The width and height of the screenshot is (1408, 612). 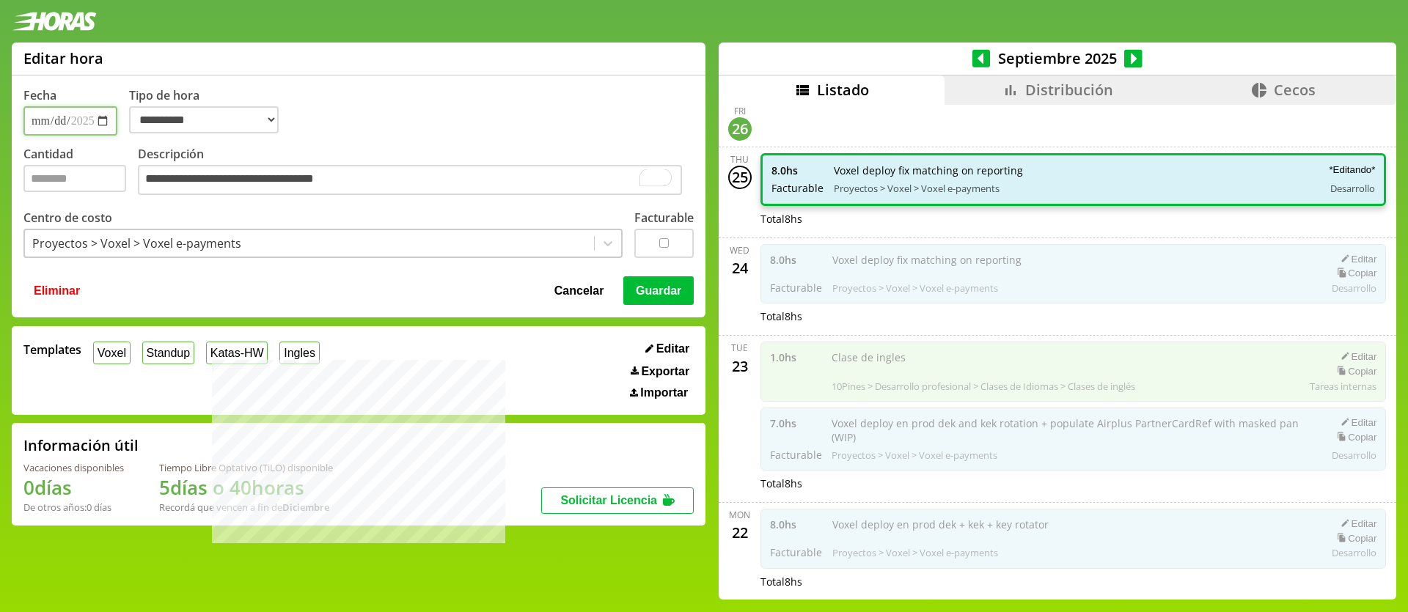 I want to click on label: Cantidad, so click(x=81, y=172).